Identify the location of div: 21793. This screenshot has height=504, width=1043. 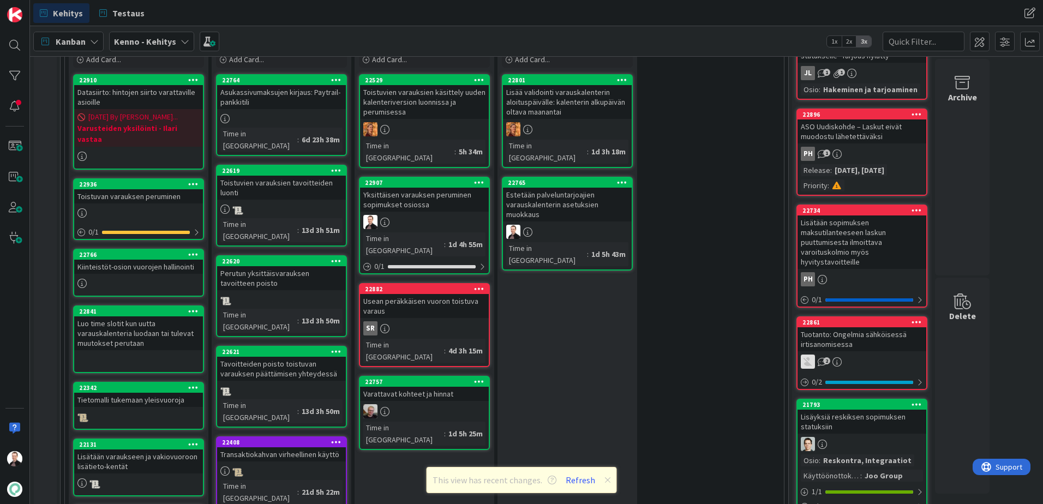
(864, 405).